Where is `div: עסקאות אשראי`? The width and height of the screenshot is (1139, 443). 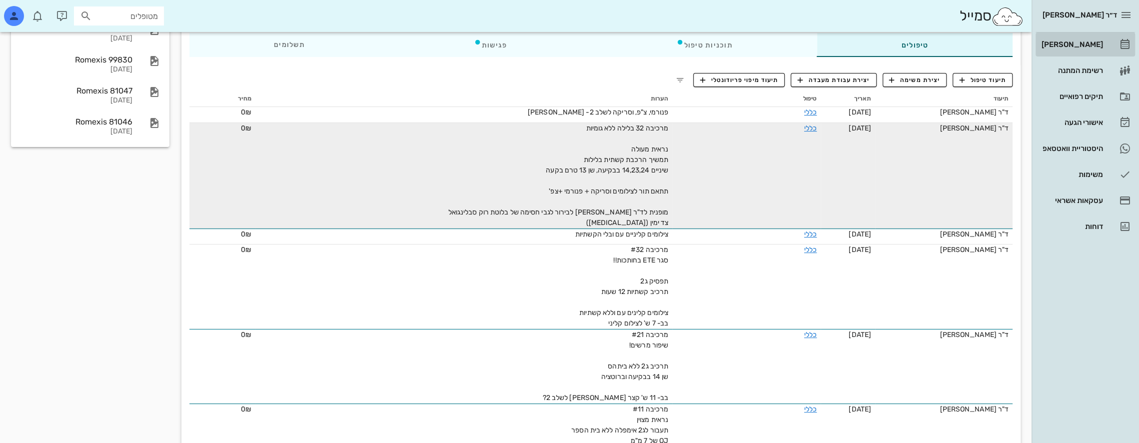 div: עסקאות אשראי is located at coordinates (1071, 200).